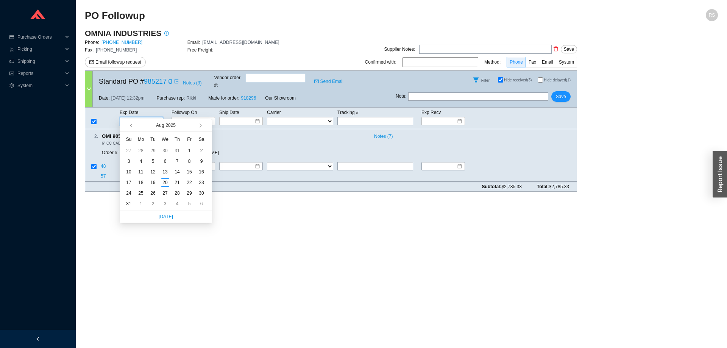 The width and height of the screenshot is (727, 348). Describe the element at coordinates (541, 80) in the screenshot. I see `input: Hide delayed(1)` at that location.